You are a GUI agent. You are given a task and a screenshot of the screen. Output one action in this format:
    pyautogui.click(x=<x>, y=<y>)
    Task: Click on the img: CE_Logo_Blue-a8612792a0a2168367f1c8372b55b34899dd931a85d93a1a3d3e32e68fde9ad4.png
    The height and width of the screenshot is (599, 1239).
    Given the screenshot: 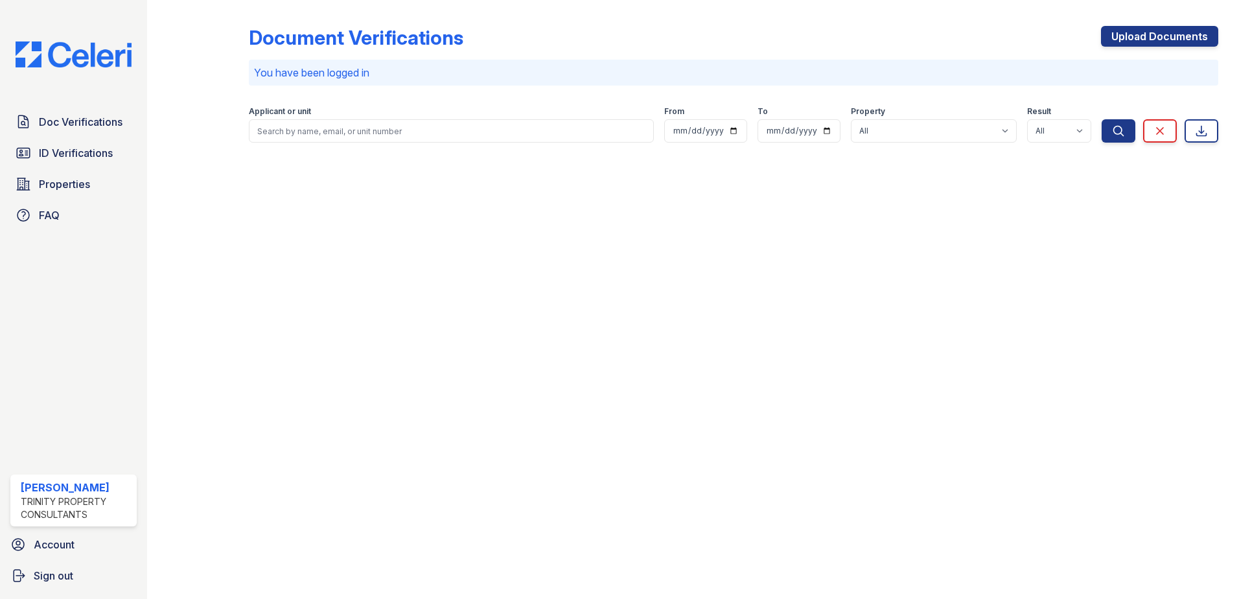 What is the action you would take?
    pyautogui.click(x=73, y=54)
    